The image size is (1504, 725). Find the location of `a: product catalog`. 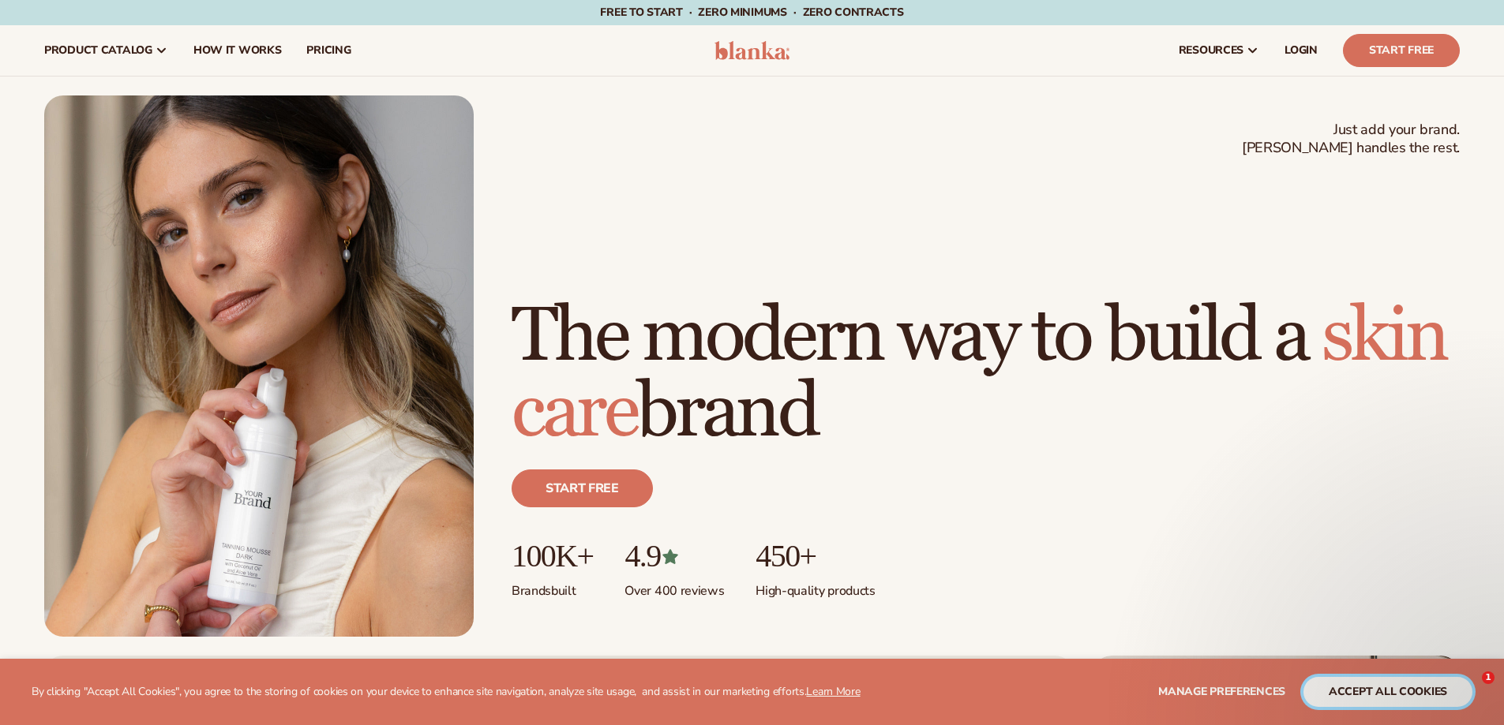

a: product catalog is located at coordinates (106, 51).